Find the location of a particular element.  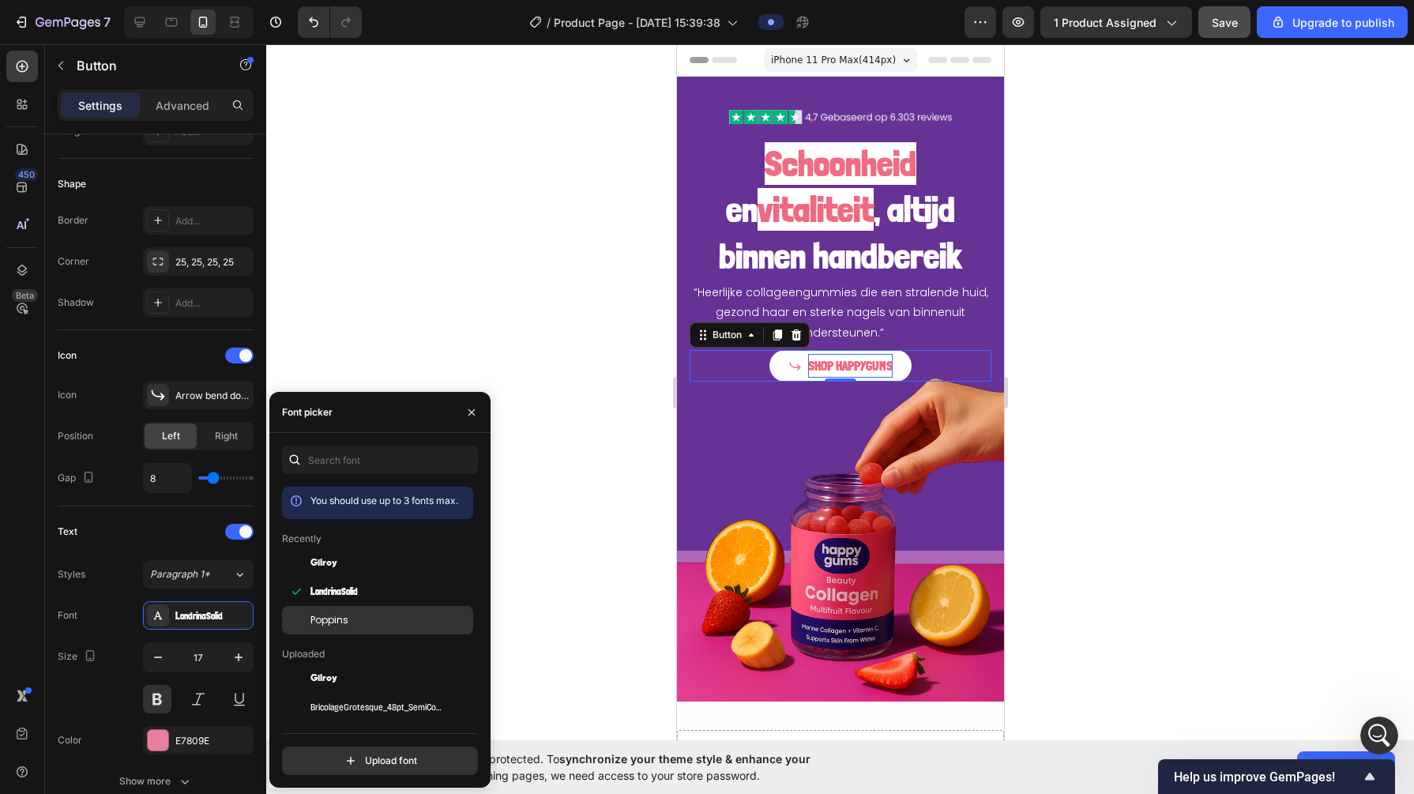

button: <p><span style="color:#F1667D;">SHOP HAPPYGUMS</span></p> is located at coordinates (164, 322).